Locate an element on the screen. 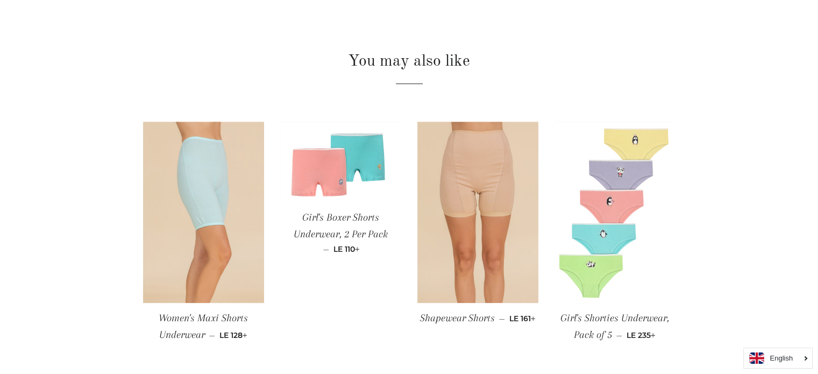  span: Women's Maxi Shorts Underwear is located at coordinates (203, 326).